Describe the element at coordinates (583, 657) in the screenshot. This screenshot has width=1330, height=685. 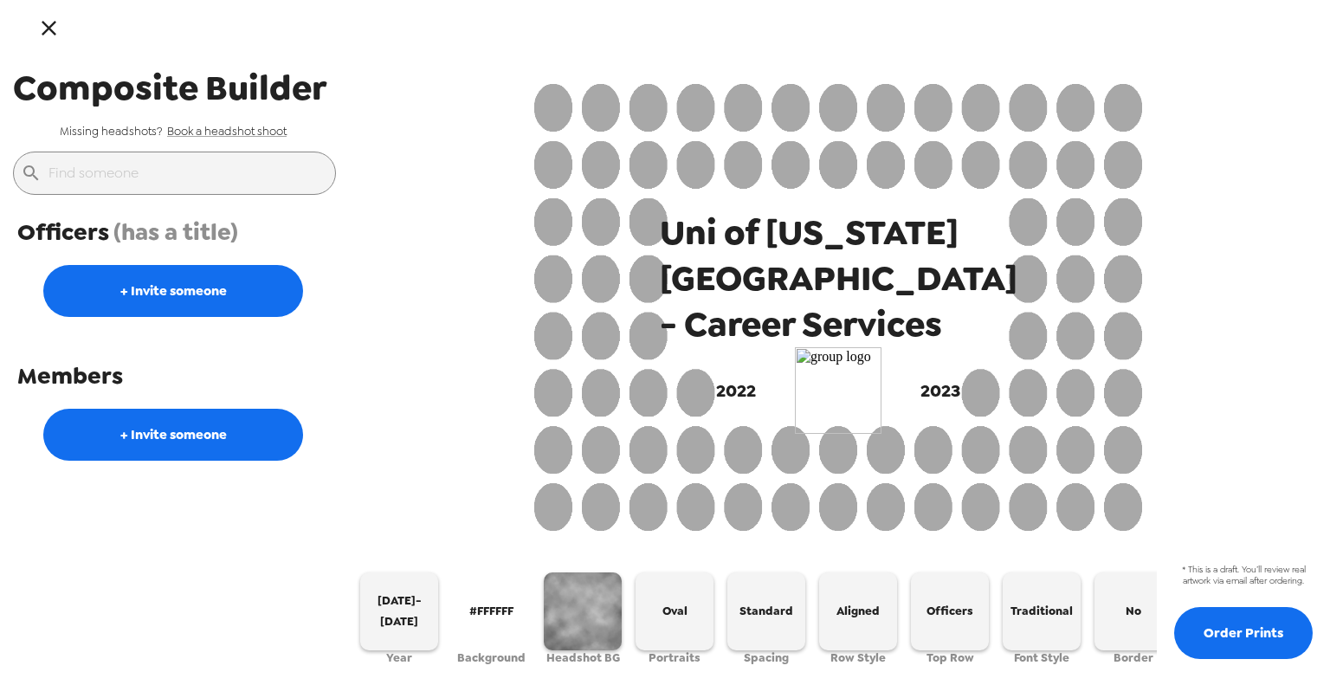
I see `span: Headshot BG` at that location.